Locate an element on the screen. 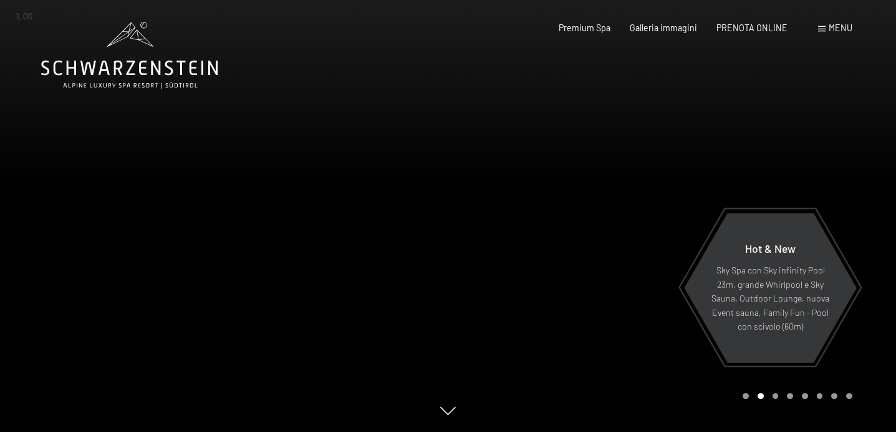 The width and height of the screenshot is (896, 432). div: Carousel Page 6 is located at coordinates (820, 396).